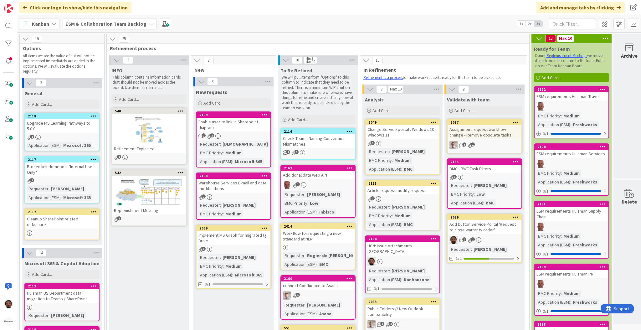  Describe the element at coordinates (484, 162) in the screenshot. I see `div: 2165` at that location.